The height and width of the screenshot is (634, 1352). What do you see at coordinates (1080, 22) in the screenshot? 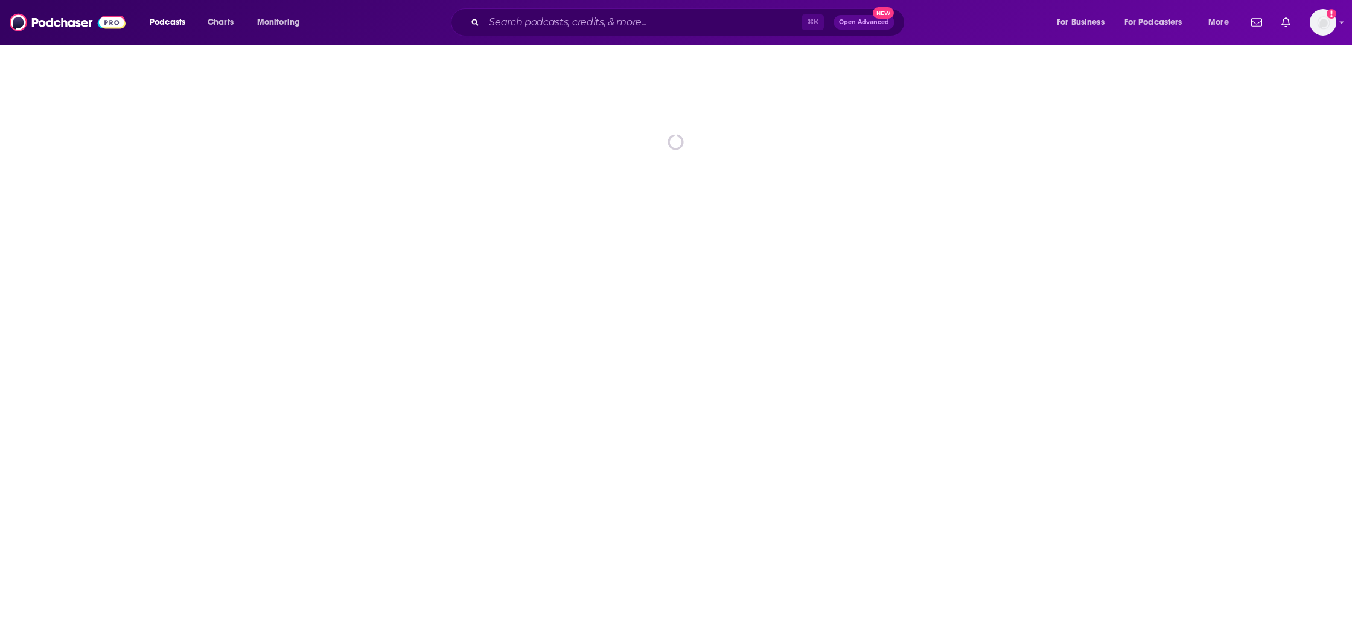
I see `span: For Business` at bounding box center [1080, 22].